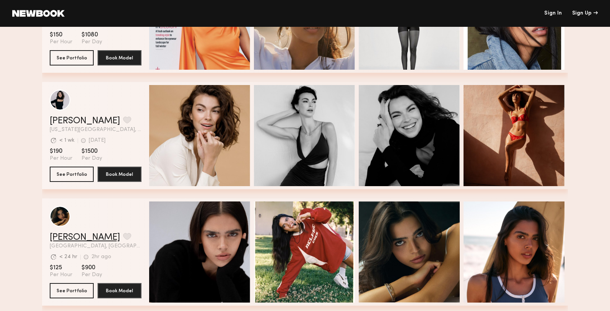 The width and height of the screenshot is (610, 311). I want to click on span: $190, so click(61, 151).